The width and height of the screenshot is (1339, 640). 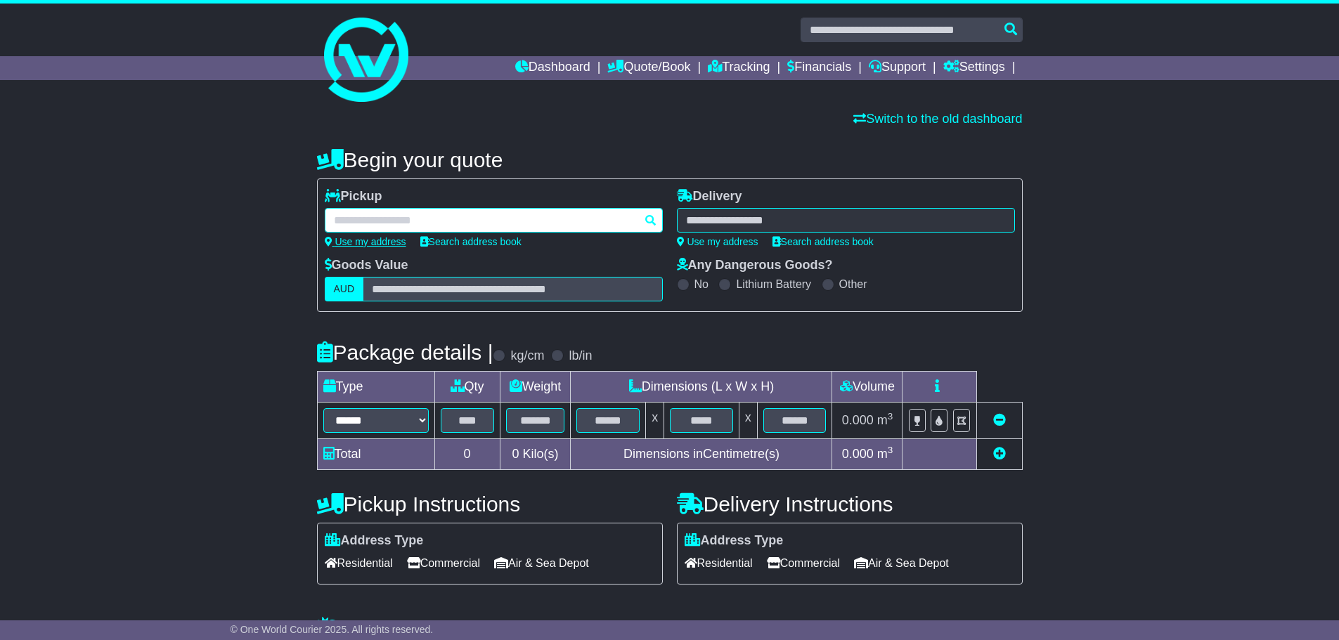 What do you see at coordinates (375, 455) in the screenshot?
I see `td: Total` at bounding box center [375, 455].